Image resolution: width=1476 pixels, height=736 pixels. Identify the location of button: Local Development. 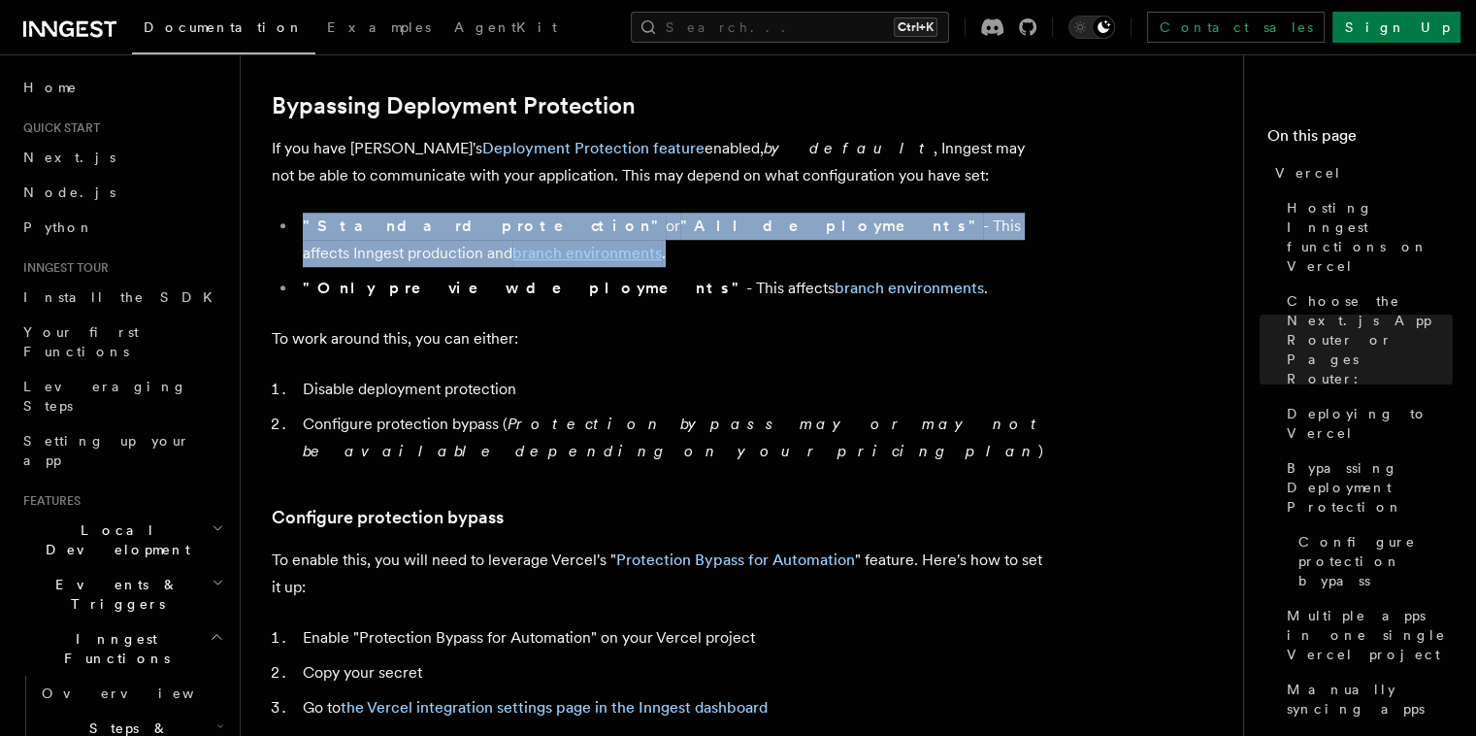
(121, 540).